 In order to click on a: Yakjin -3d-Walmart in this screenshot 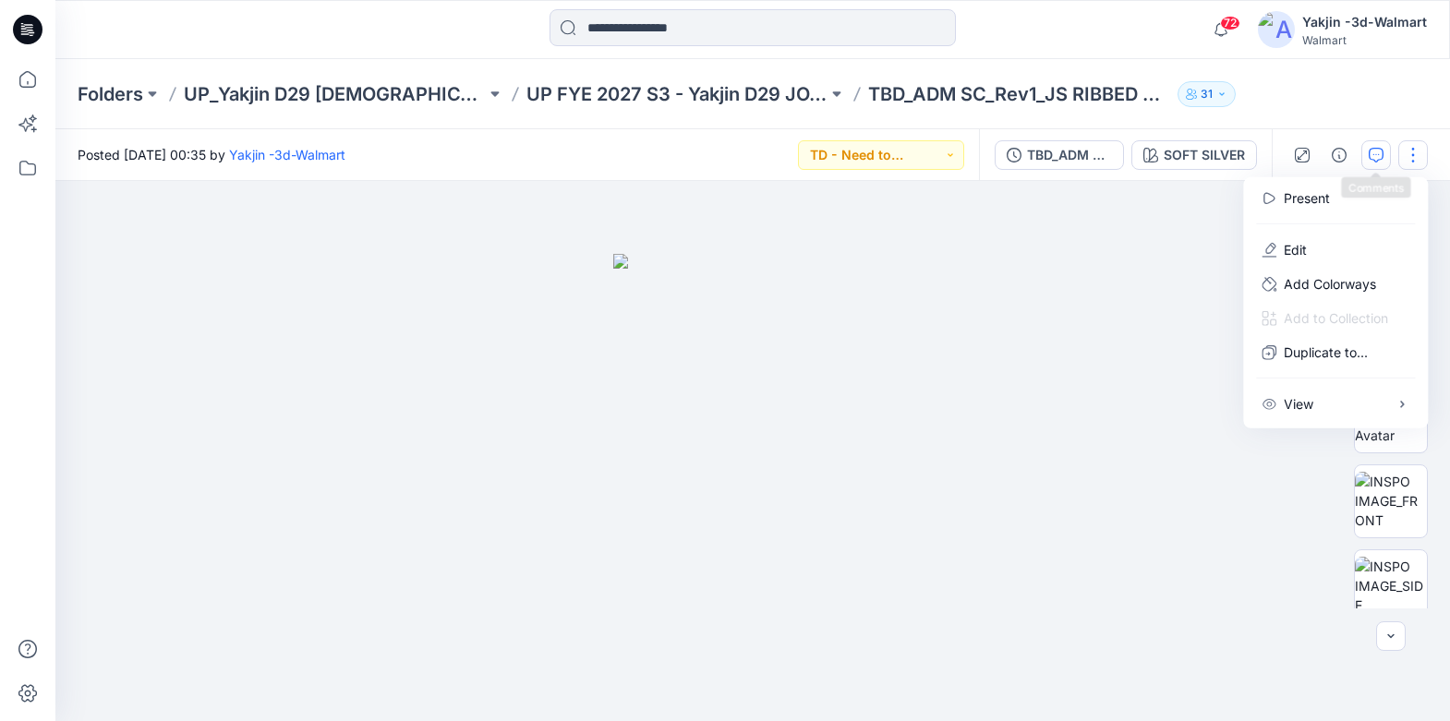, I will do `click(287, 154)`.